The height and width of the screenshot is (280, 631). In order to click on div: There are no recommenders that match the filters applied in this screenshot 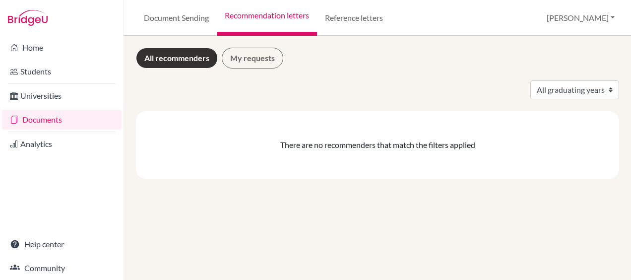, I will do `click(378, 145)`.